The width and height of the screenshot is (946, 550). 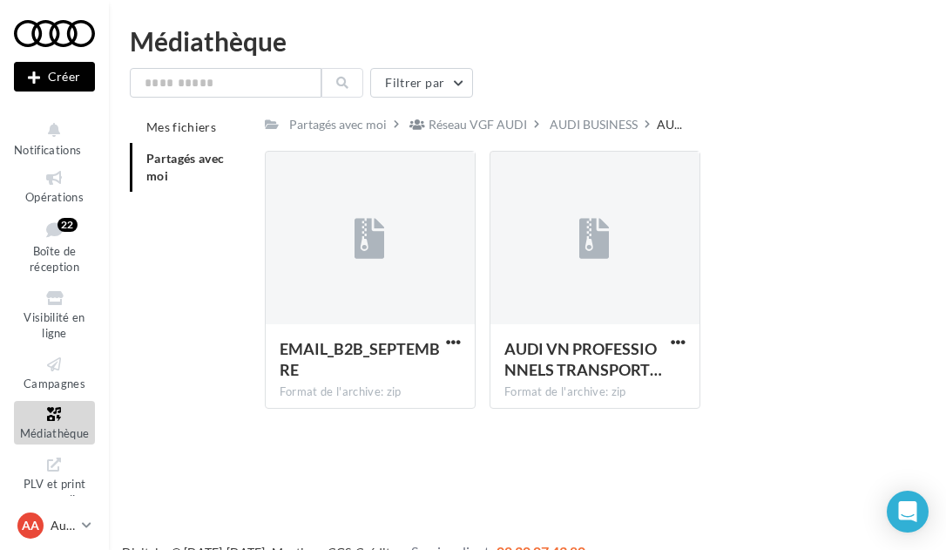 I want to click on span: AA, so click(x=31, y=526).